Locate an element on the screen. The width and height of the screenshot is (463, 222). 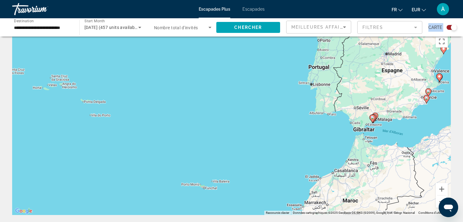
a: Travorium is located at coordinates (43, 9).